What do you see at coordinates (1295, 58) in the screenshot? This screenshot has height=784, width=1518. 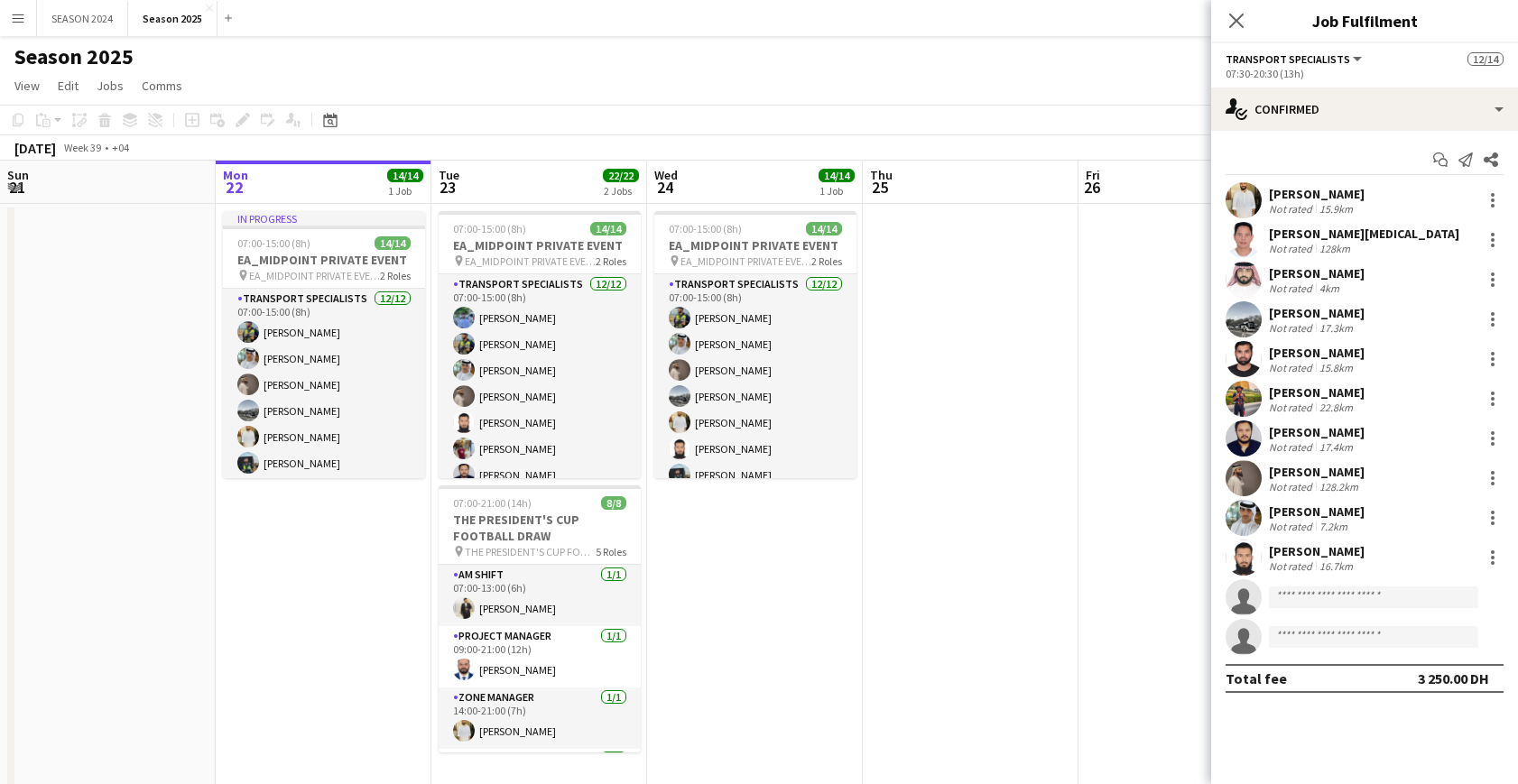 I see `button: Transport Specialists` at bounding box center [1295, 58].